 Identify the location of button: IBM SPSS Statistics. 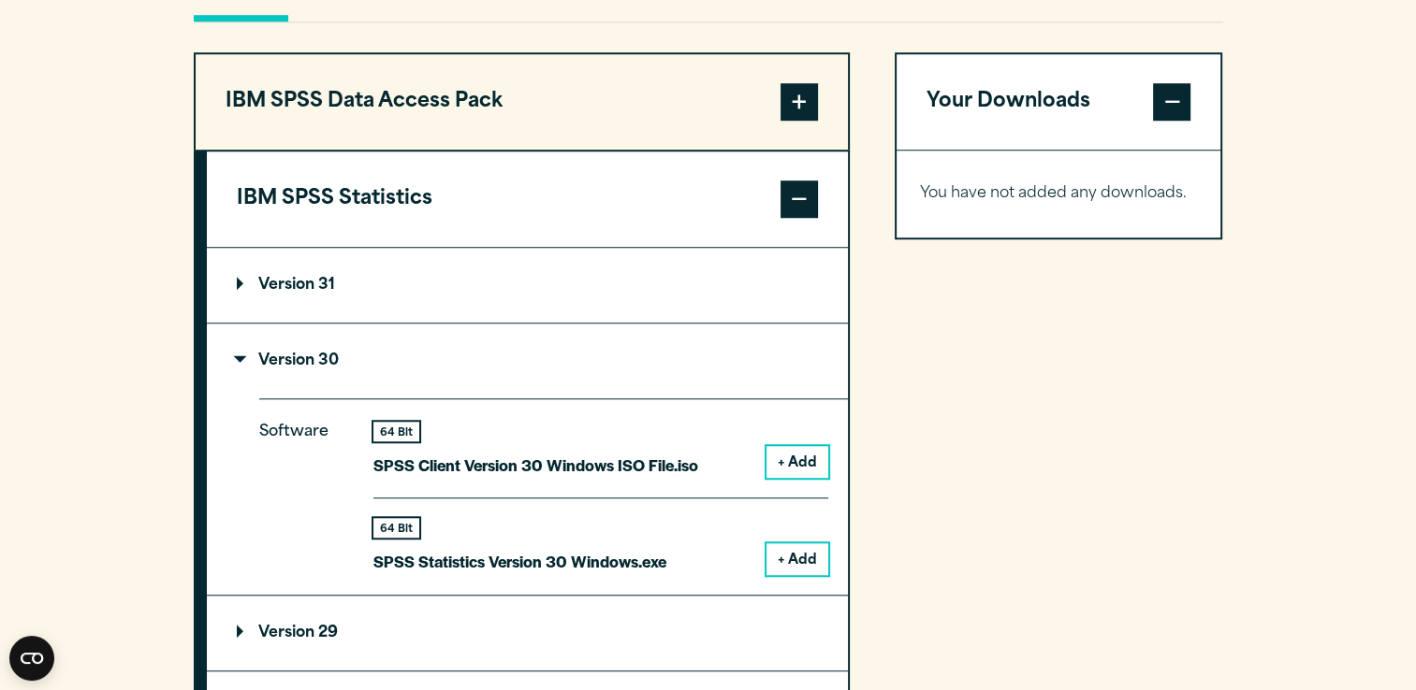
(527, 199).